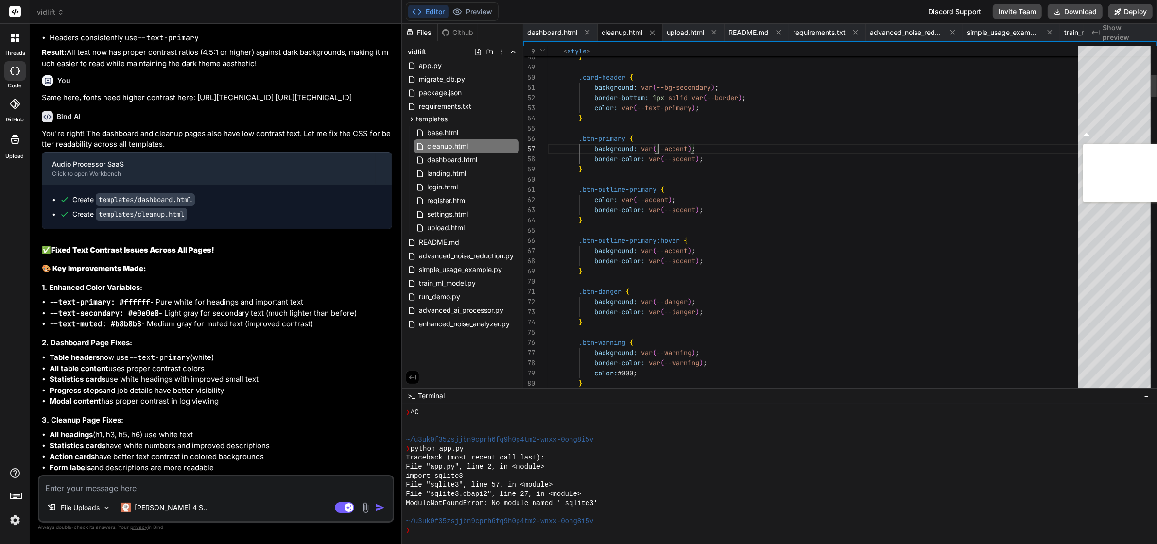 The image size is (1157, 544). Describe the element at coordinates (15, 156) in the screenshot. I see `label: Upload` at that location.